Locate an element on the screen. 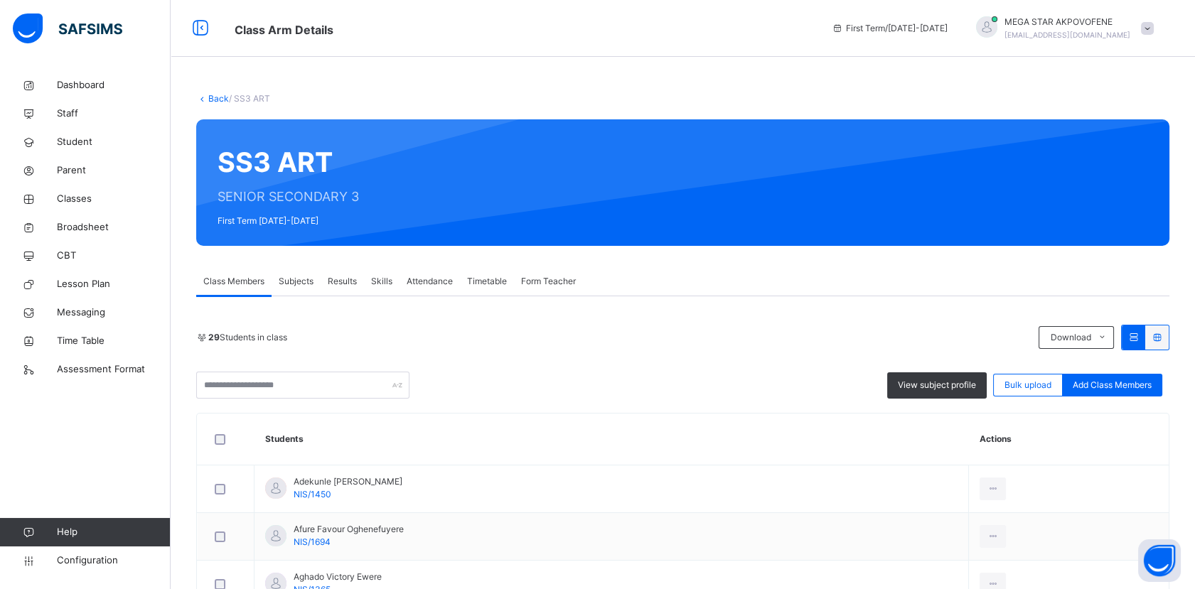  span: Students in class is located at coordinates (247, 338).